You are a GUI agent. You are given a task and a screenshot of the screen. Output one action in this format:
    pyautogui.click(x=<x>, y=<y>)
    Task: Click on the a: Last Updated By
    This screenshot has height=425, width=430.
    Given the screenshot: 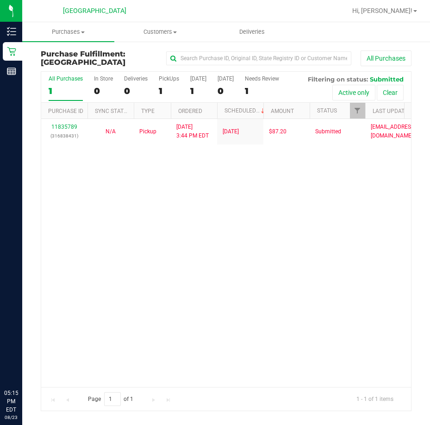 What is the action you would take?
    pyautogui.click(x=396, y=111)
    